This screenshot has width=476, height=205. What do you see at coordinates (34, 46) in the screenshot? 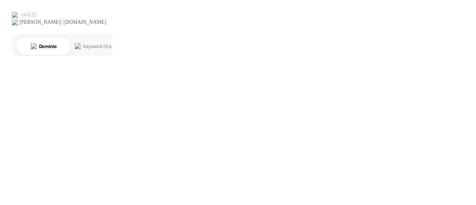
I see `img: tab_domain_overview_orange.svg` at bounding box center [34, 46].